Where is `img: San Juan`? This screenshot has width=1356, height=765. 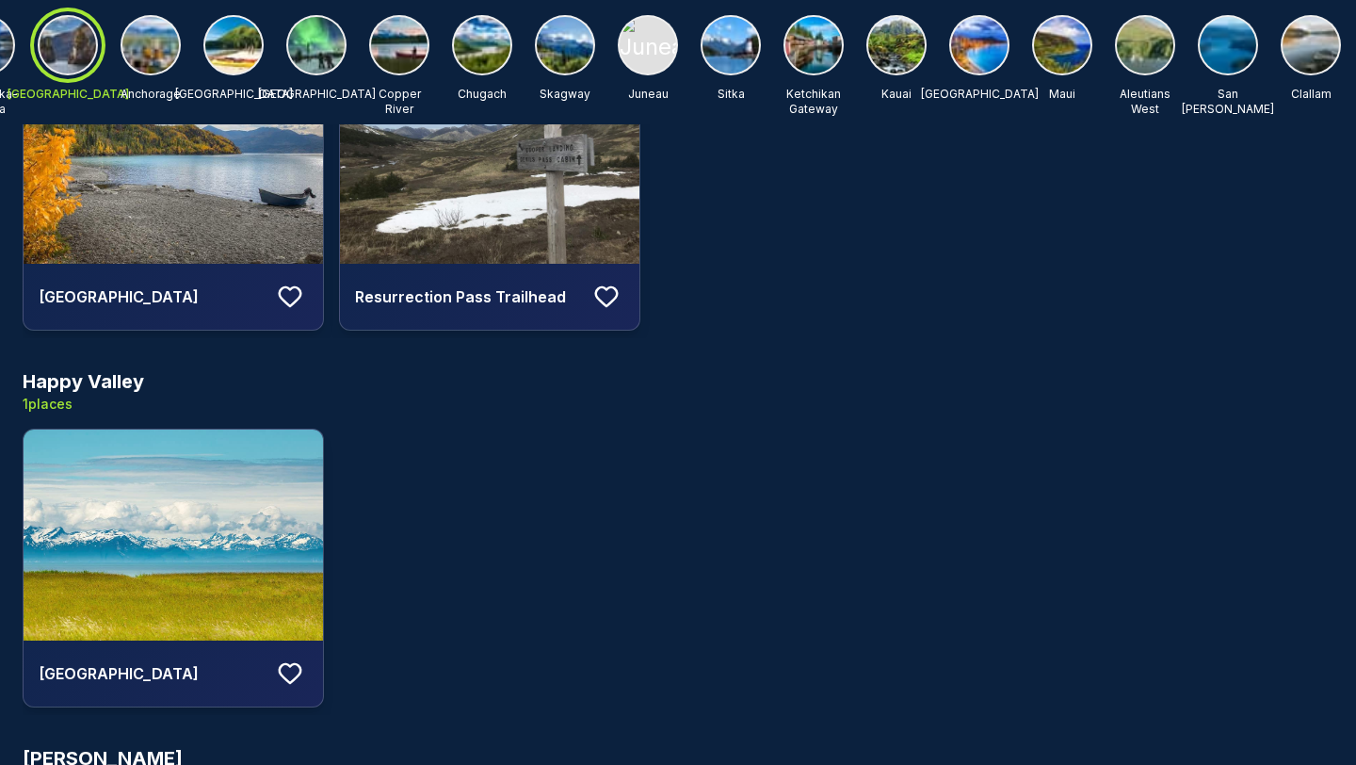
img: San Juan is located at coordinates (1228, 45).